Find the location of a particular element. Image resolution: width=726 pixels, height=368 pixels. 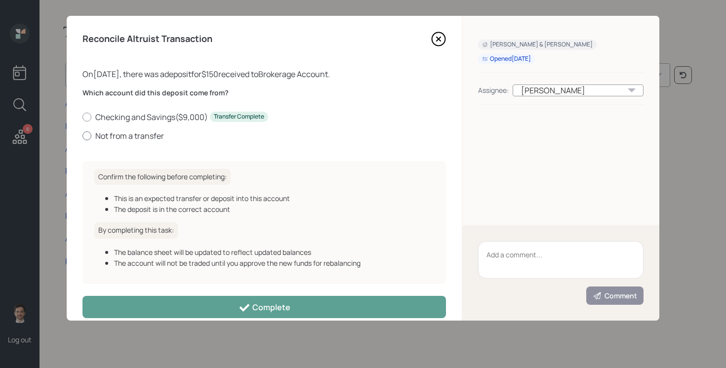

button: Comment is located at coordinates (615, 295).